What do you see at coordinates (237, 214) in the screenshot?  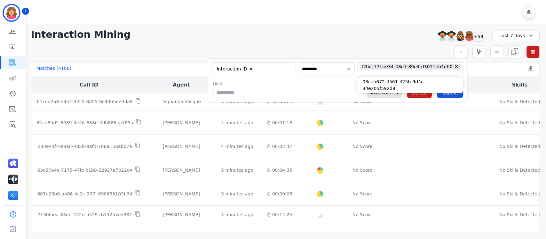 I see `div: 7 minutes ago` at bounding box center [237, 214].